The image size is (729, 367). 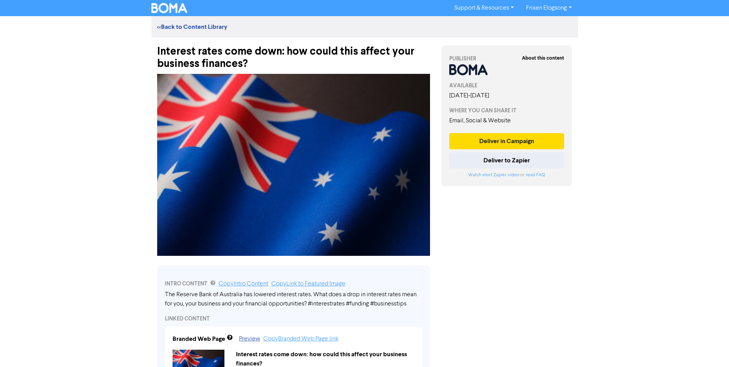 I want to click on a: <<Back to Content Library, so click(x=192, y=27).